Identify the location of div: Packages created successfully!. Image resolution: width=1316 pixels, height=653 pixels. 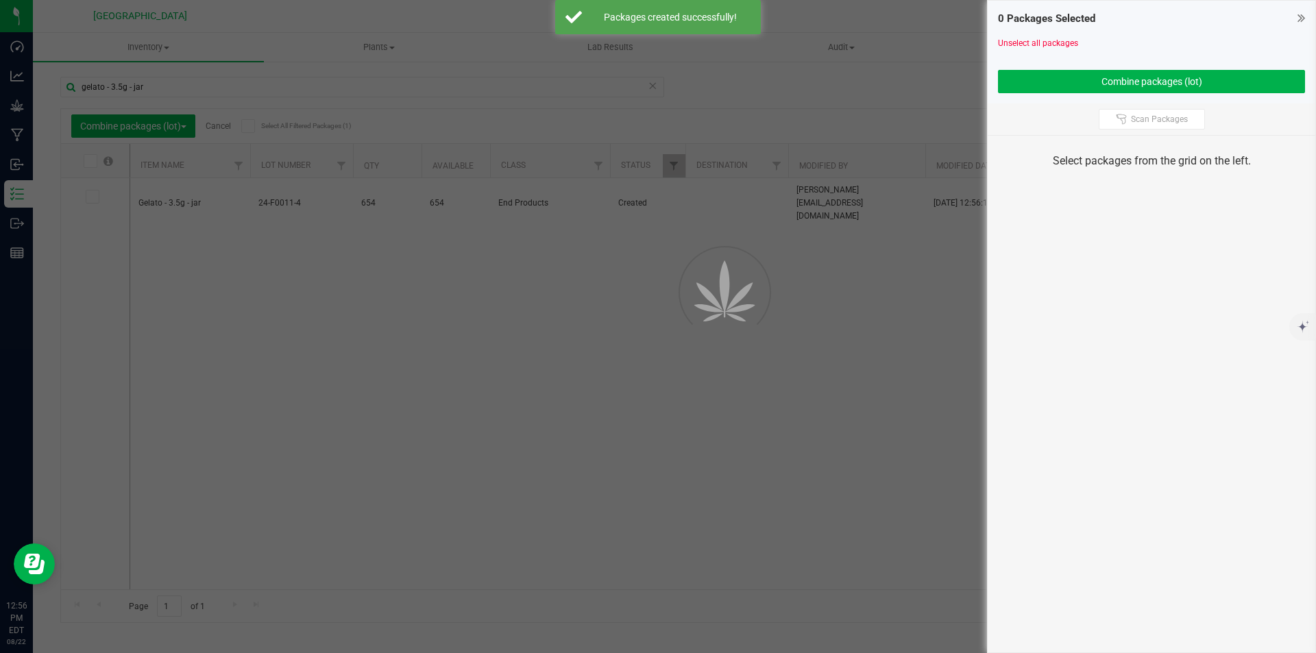
(670, 17).